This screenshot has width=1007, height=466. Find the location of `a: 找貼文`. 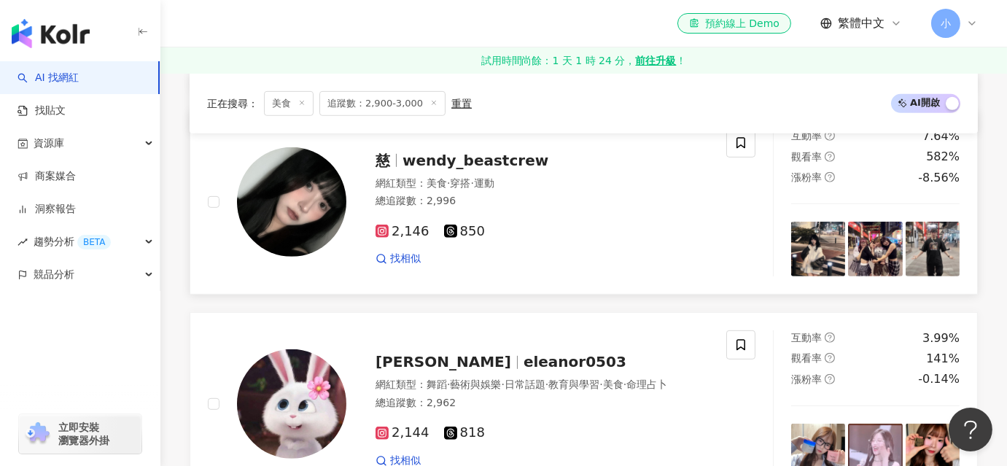

a: 找貼文 is located at coordinates (42, 111).